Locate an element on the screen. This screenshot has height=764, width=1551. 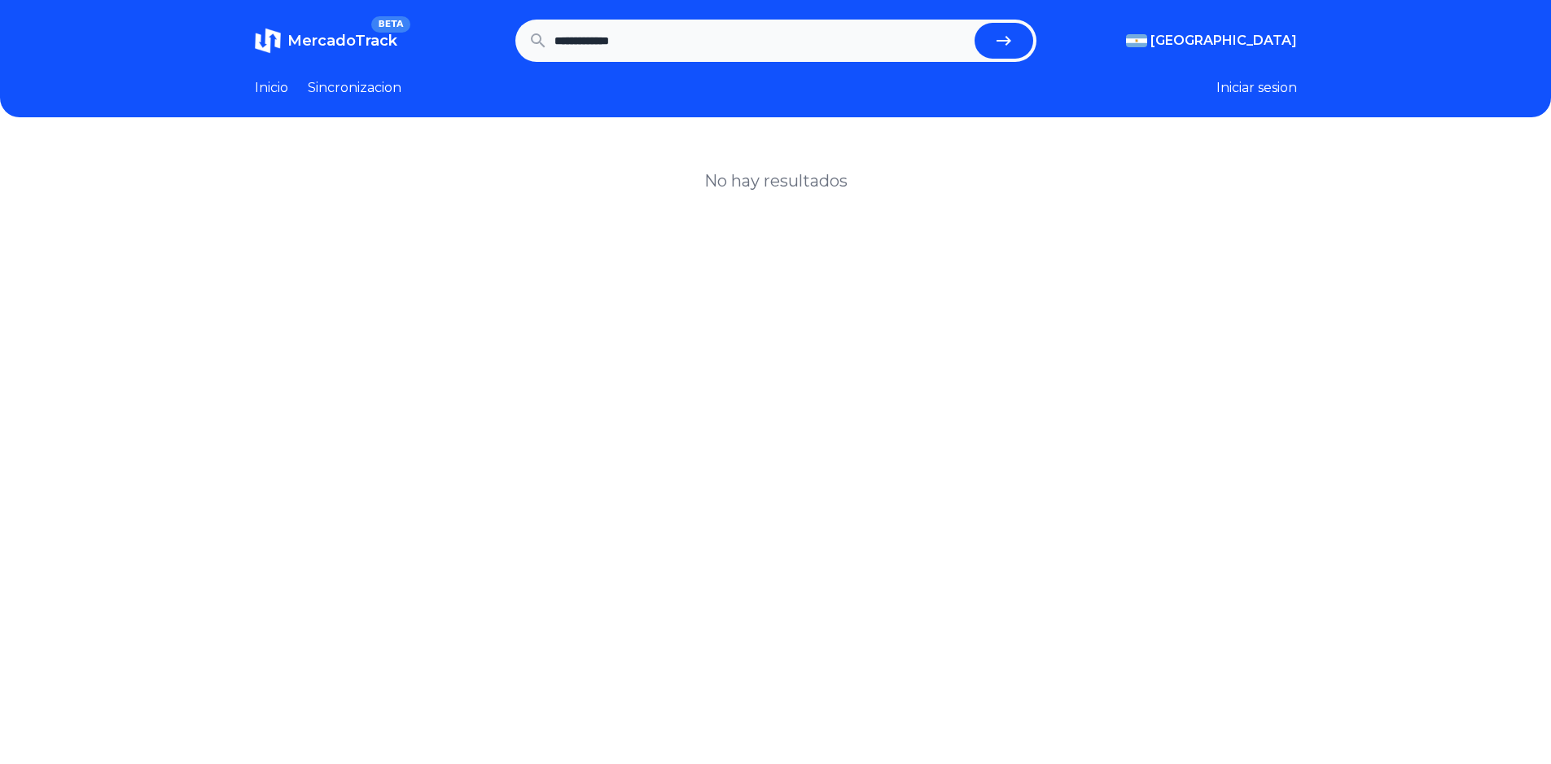
button: Iniciar sesion is located at coordinates (1256, 88).